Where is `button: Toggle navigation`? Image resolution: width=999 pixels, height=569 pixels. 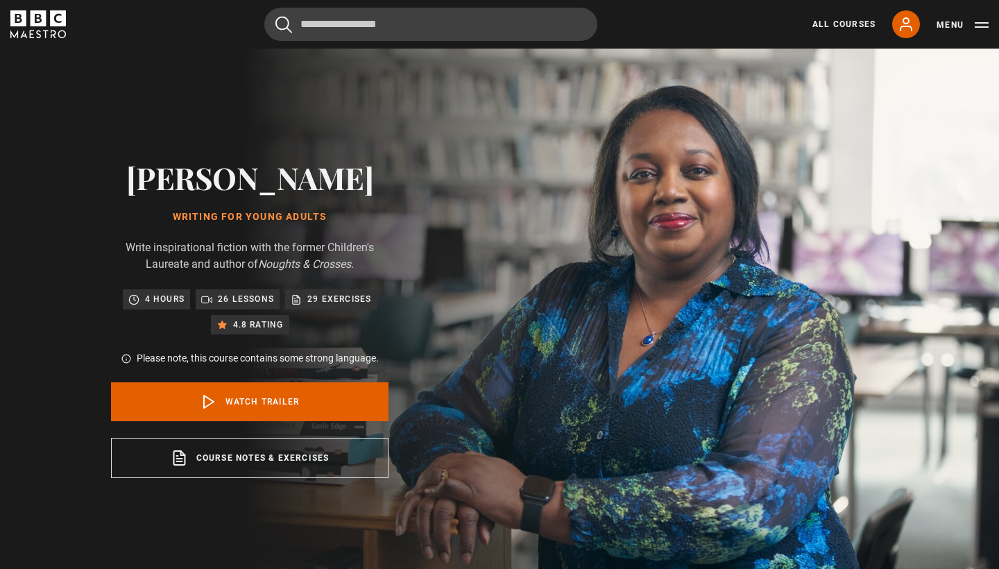 button: Toggle navigation is located at coordinates (962, 25).